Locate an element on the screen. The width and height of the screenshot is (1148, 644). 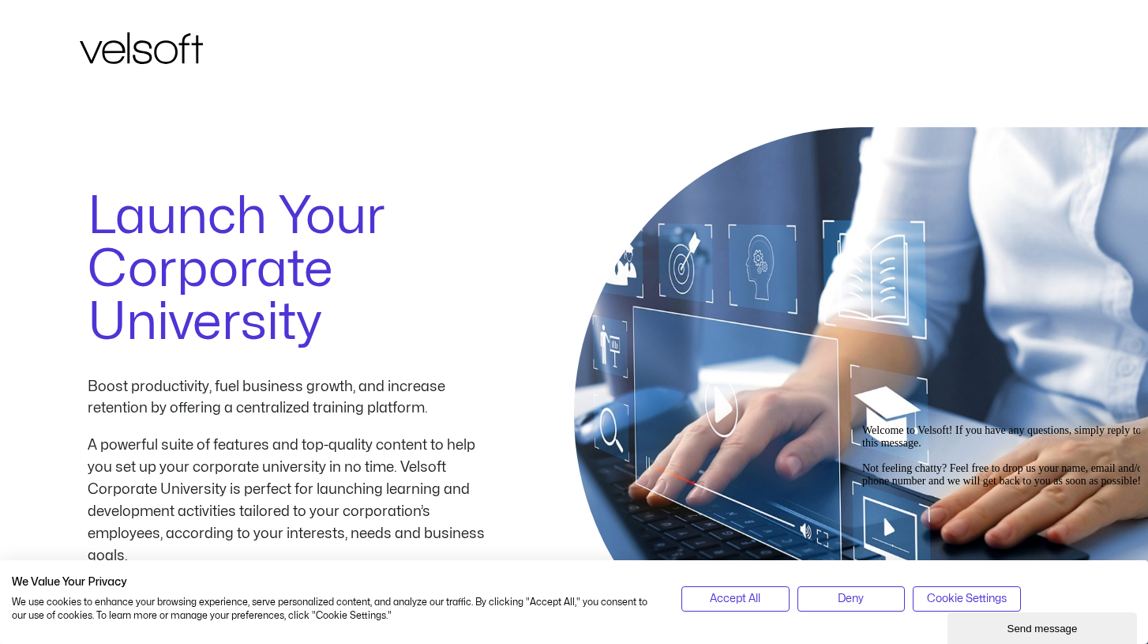
button: Accept all cookies is located at coordinates (735, 599).